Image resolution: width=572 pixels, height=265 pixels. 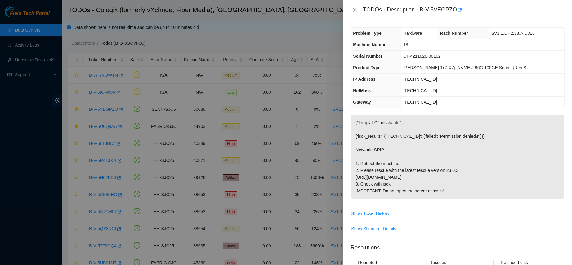 What do you see at coordinates (367, 33) in the screenshot?
I see `span: Problem Type` at bounding box center [367, 33].